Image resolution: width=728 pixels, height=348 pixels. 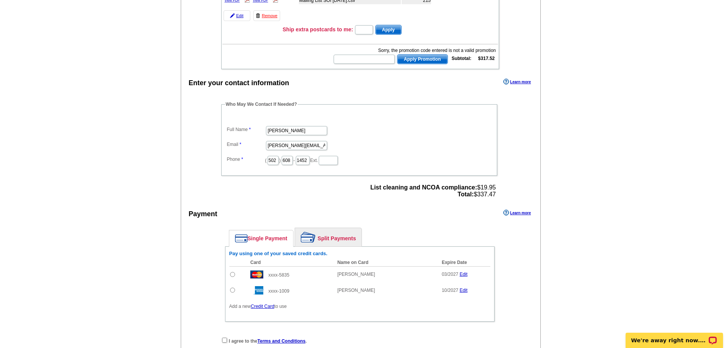 What do you see at coordinates (424, 187) in the screenshot?
I see `strong: List cleaning and NCOA compliance:` at bounding box center [424, 187].